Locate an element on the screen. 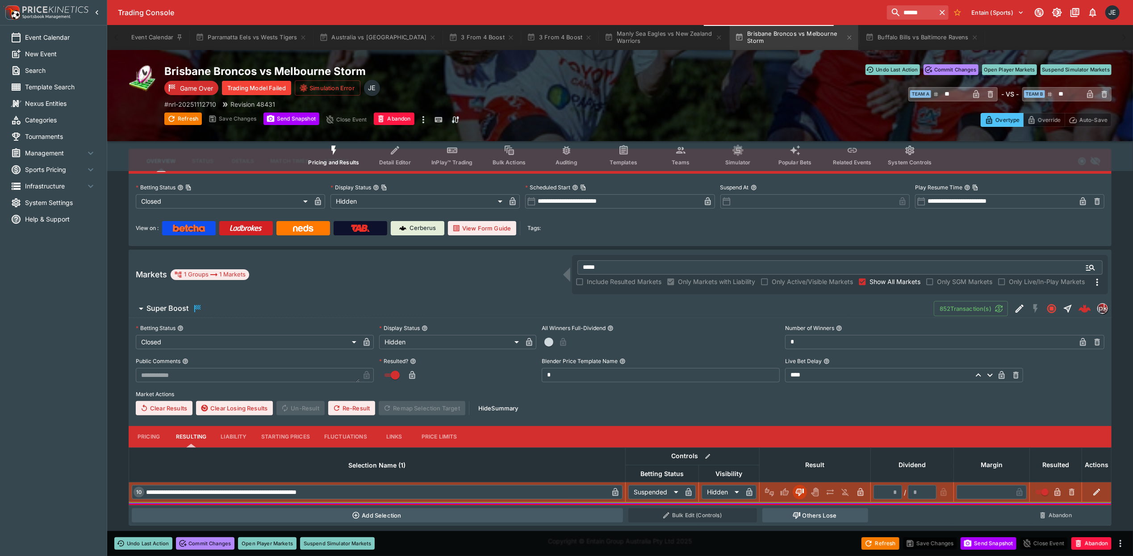 This screenshot has width=1133, height=556. span: Un-Result is located at coordinates (300, 408).